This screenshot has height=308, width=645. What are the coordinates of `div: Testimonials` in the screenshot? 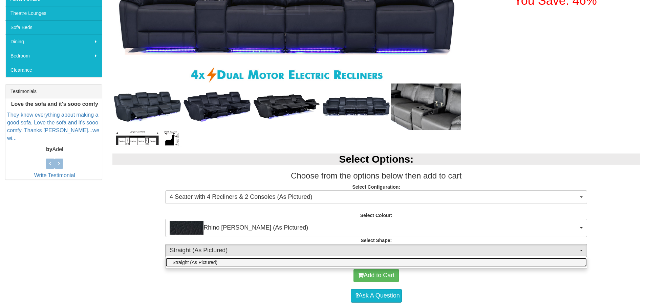 It's located at (53, 91).